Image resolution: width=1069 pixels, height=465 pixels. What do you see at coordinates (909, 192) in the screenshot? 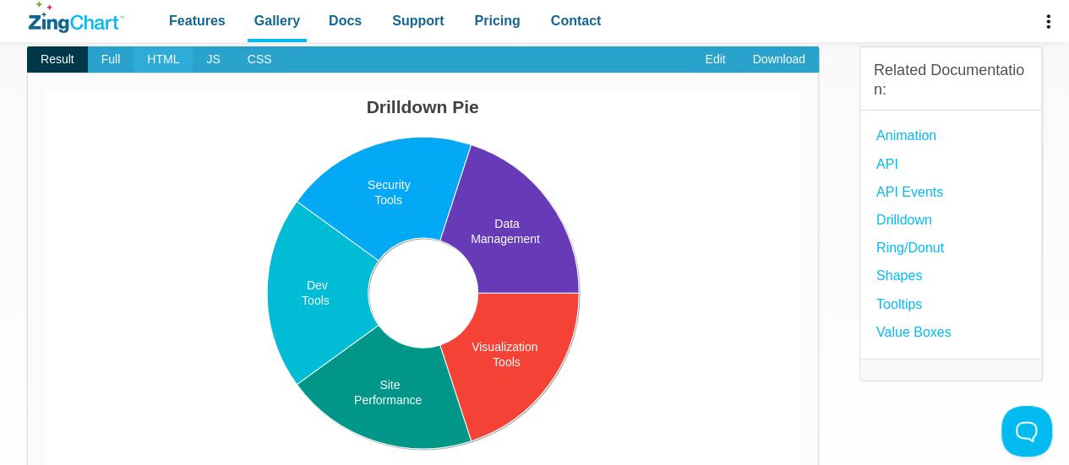
I see `a: API Events` at bounding box center [909, 192].